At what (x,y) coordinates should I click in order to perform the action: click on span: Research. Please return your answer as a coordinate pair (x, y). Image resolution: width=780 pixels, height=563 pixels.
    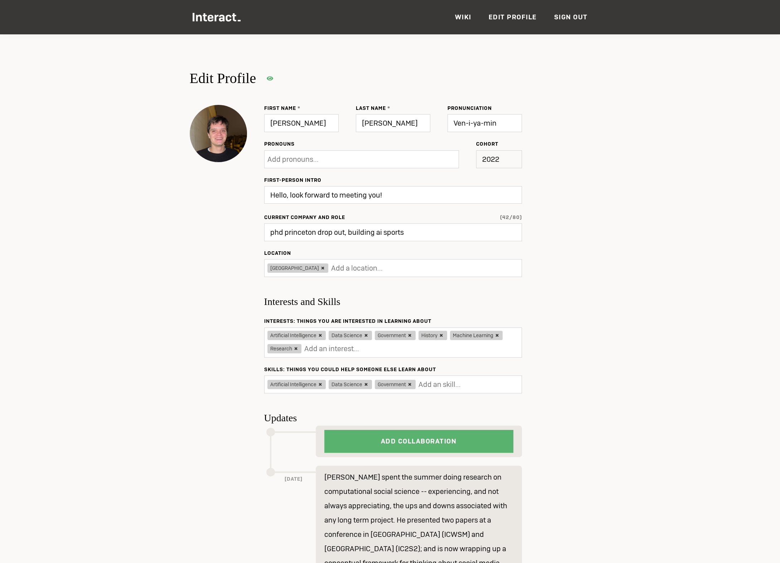
    Looking at the image, I should click on (285, 349).